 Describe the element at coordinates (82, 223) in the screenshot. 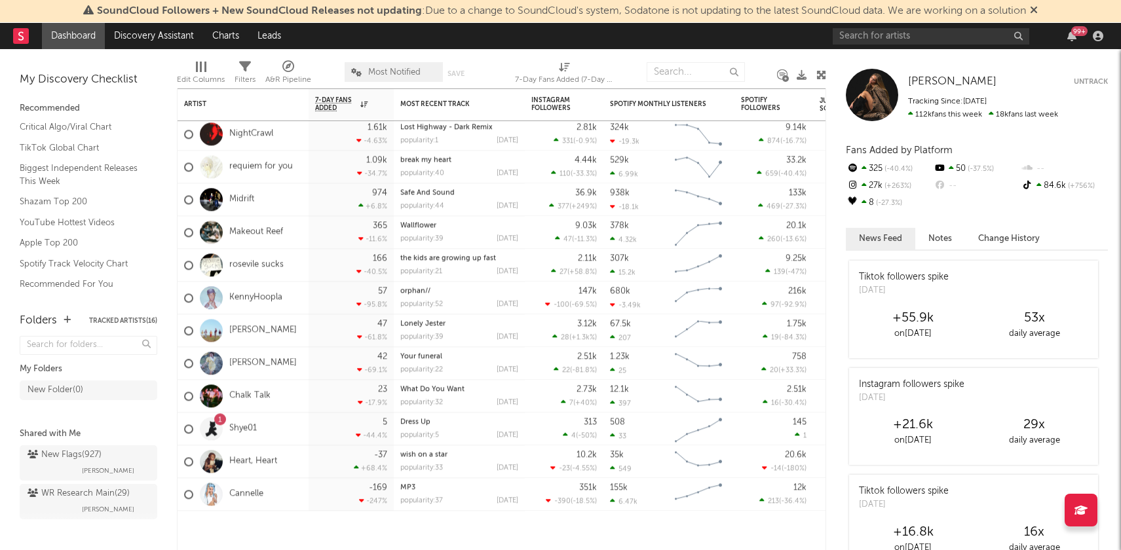

I see `a: YouTube Hottest Videos` at that location.